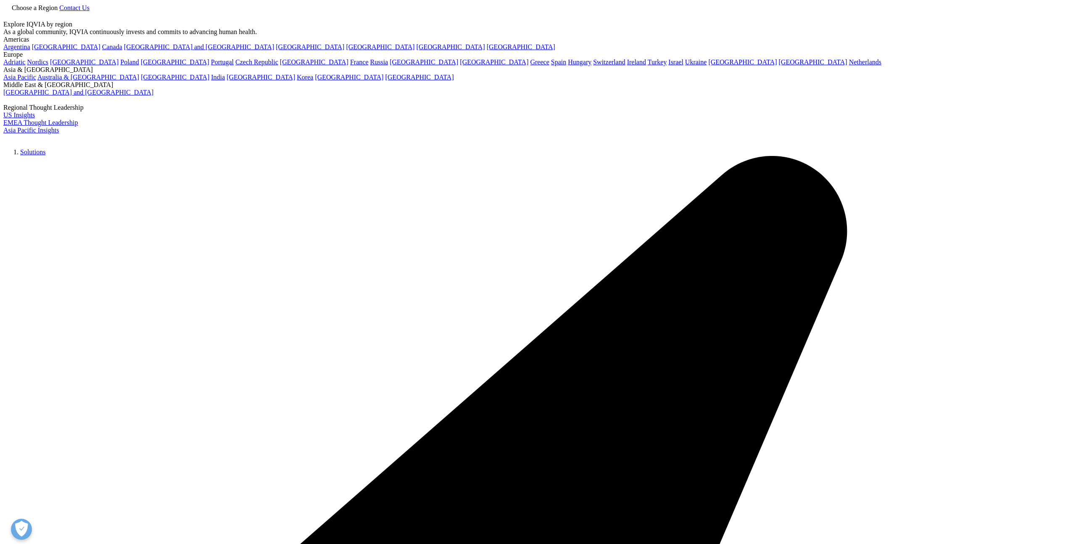  What do you see at coordinates (129, 62) in the screenshot?
I see `a: Poland` at bounding box center [129, 62].